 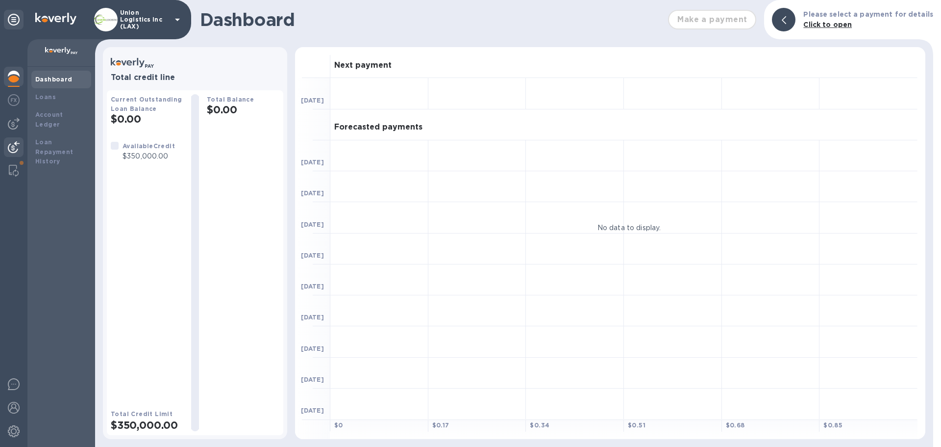 I want to click on b: Total Credit Limit, so click(x=142, y=413).